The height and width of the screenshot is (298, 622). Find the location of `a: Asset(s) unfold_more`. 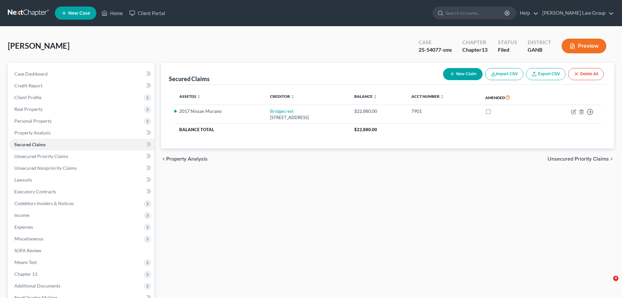

a: Asset(s) unfold_more is located at coordinates (190, 96).